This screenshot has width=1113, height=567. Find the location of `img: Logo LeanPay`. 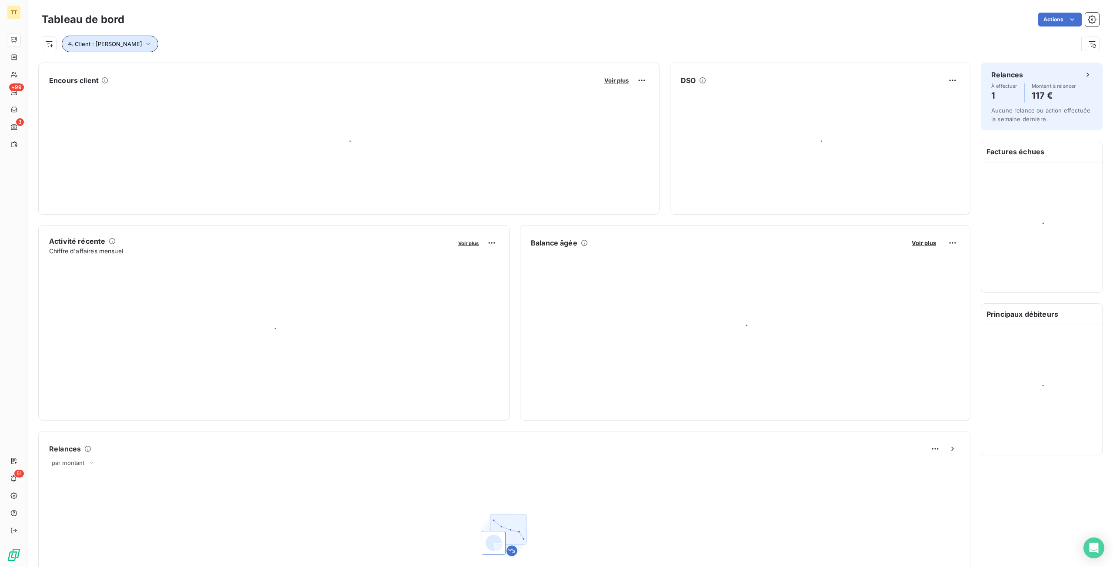

img: Logo LeanPay is located at coordinates (14, 555).